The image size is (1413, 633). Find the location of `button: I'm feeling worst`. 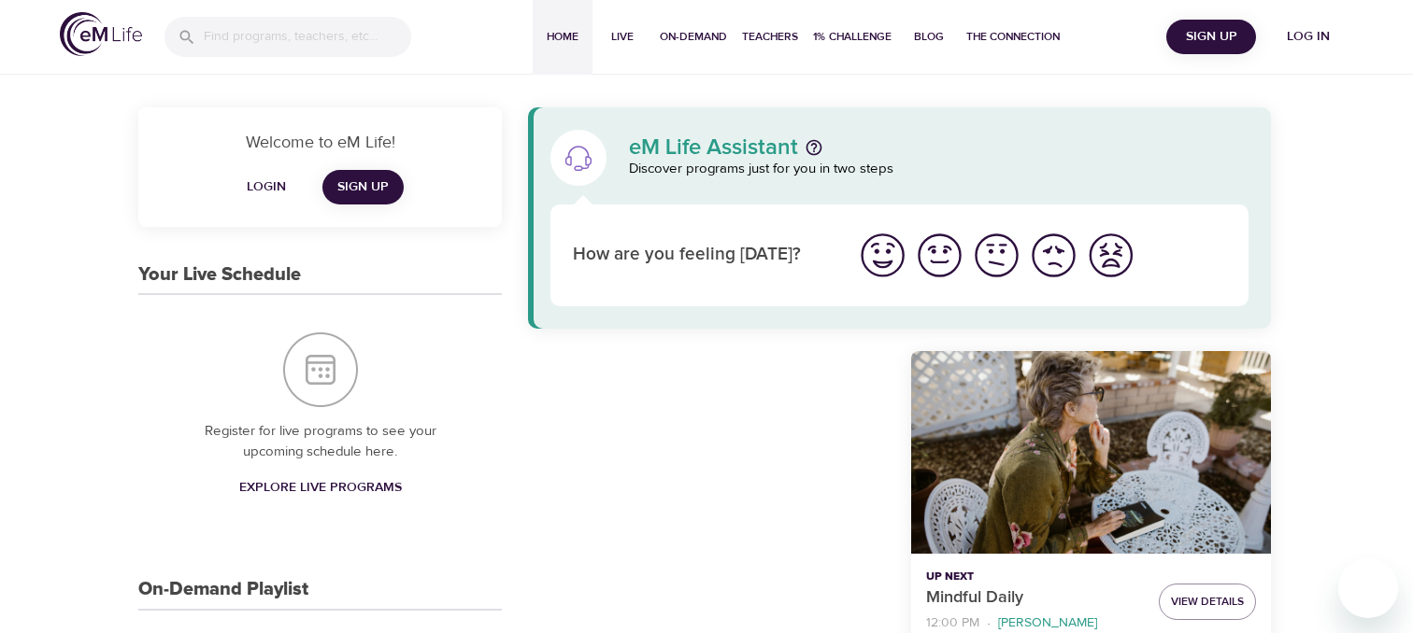

button: I'm feeling worst is located at coordinates (1110, 255).